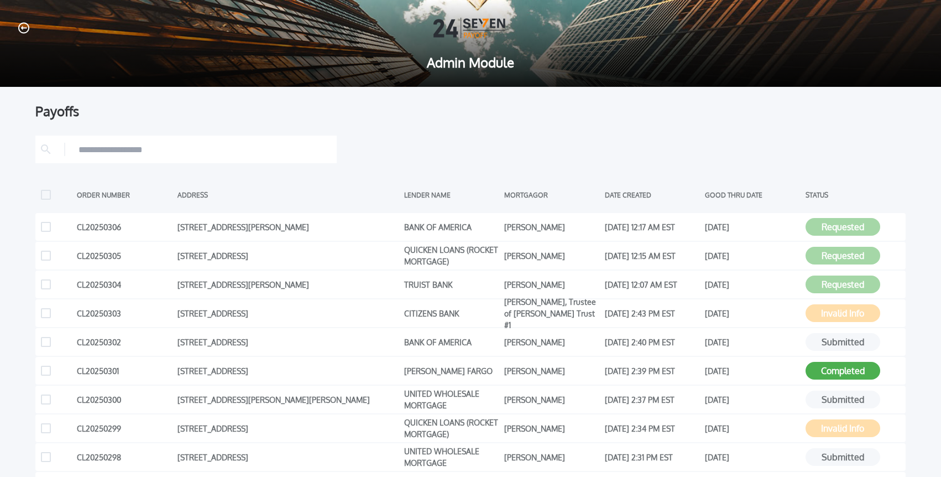  I want to click on div: CL20250303, so click(124, 313).